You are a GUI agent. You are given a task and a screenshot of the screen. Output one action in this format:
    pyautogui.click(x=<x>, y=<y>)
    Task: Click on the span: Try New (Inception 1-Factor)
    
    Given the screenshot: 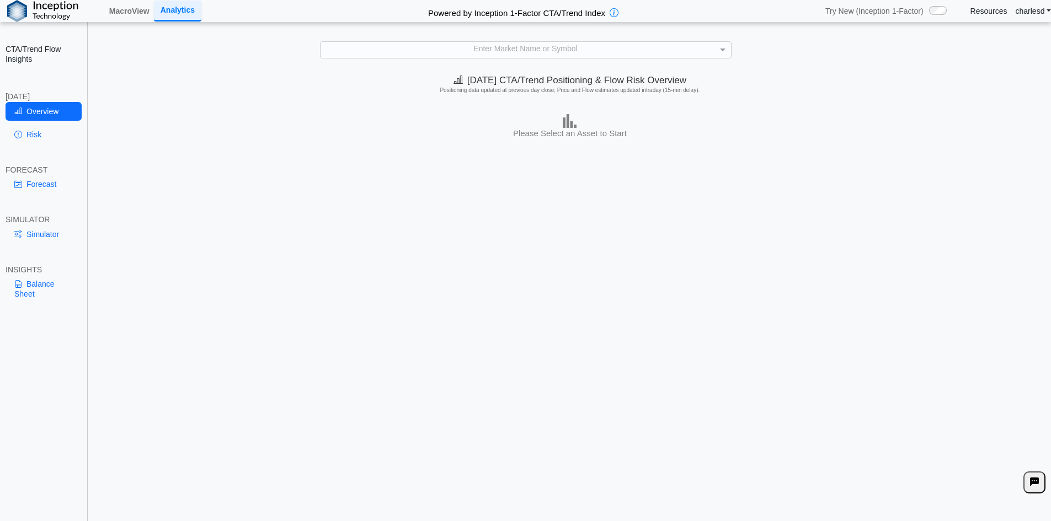 What is the action you would take?
    pyautogui.click(x=874, y=11)
    